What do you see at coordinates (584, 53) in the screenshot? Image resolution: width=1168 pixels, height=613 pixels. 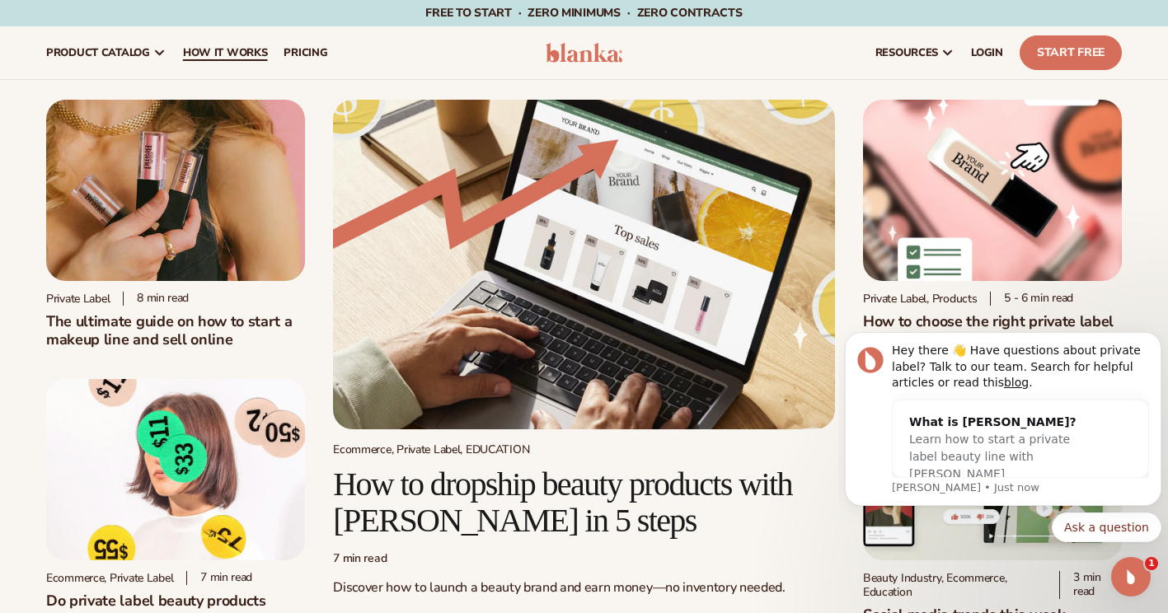 I see `a: logo` at bounding box center [584, 53].